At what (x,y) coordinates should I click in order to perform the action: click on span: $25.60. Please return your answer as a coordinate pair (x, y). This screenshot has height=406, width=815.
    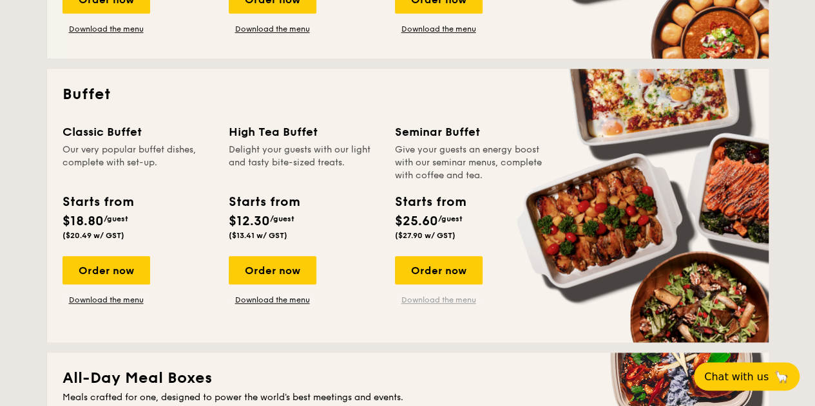
    Looking at the image, I should click on (416, 222).